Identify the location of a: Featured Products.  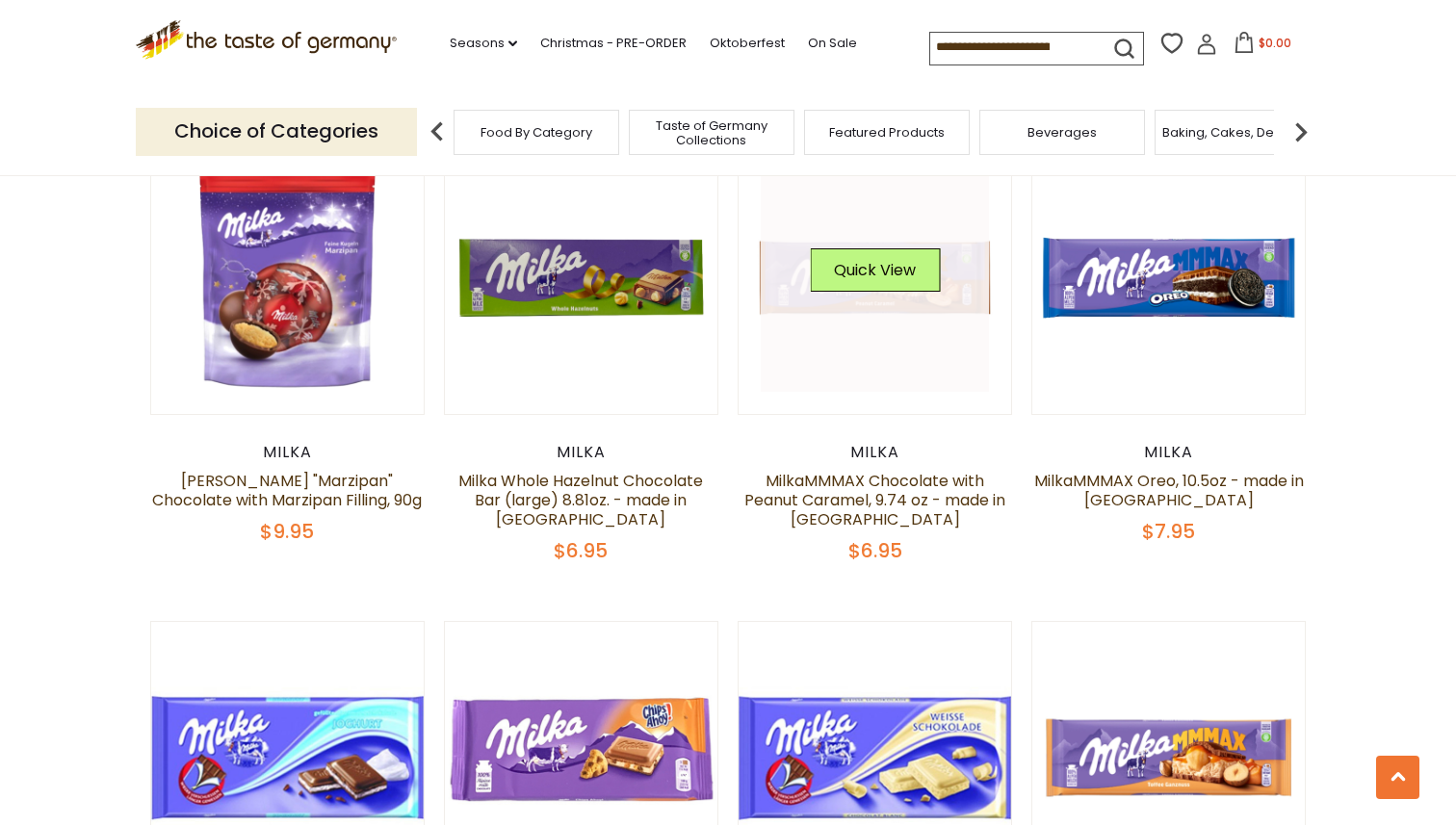
(887, 132).